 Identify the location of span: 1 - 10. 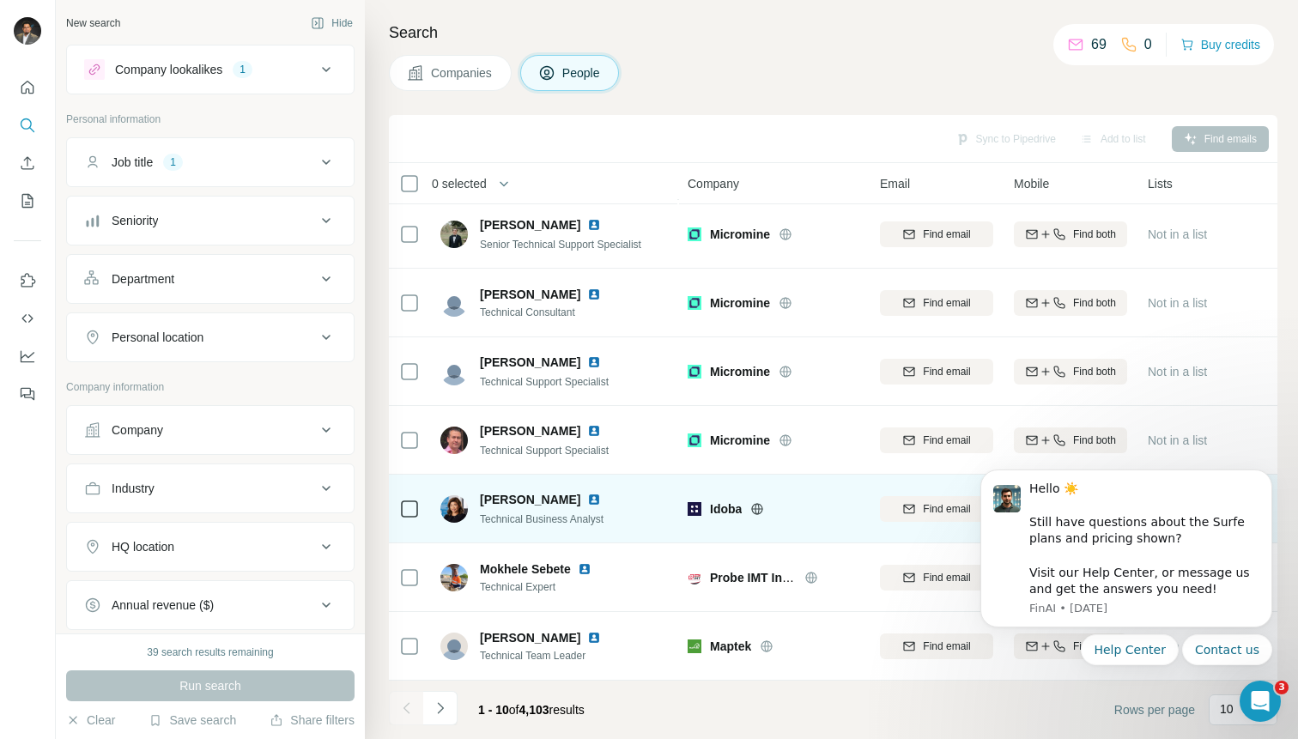
(494, 710).